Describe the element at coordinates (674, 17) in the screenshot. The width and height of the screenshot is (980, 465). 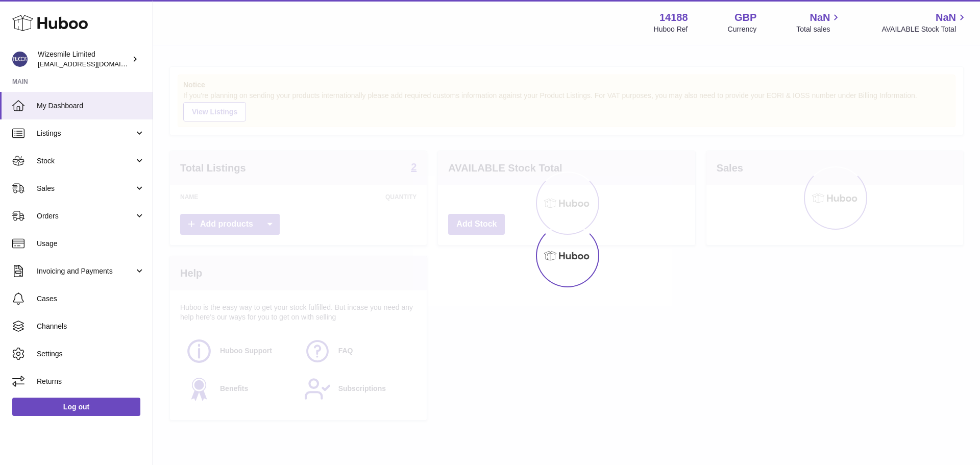
I see `strong: 14188` at that location.